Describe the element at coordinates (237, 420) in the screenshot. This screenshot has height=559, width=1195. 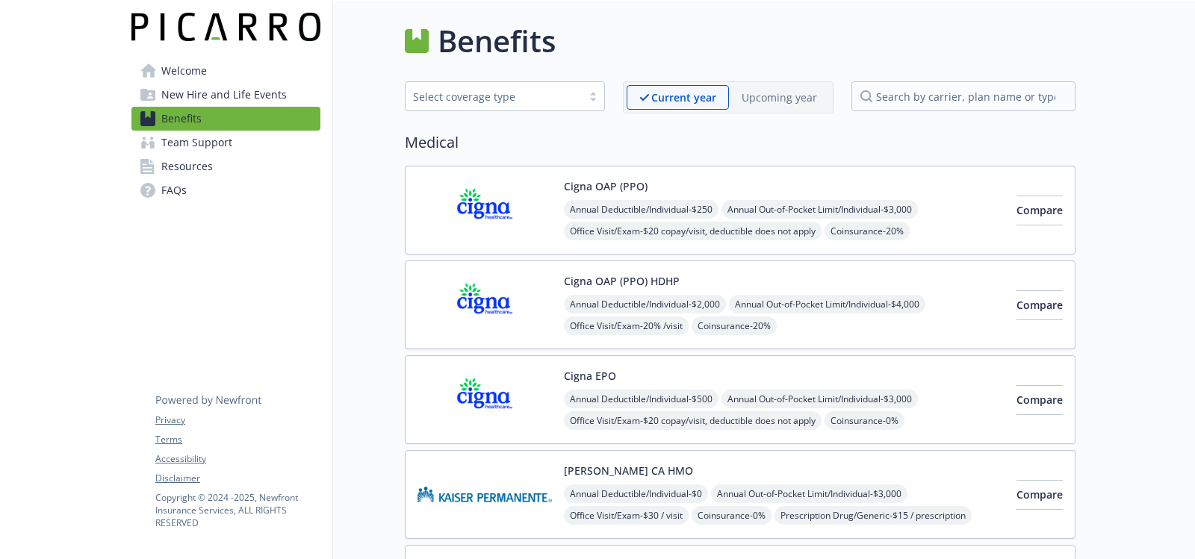
I see `a: Privacy` at that location.